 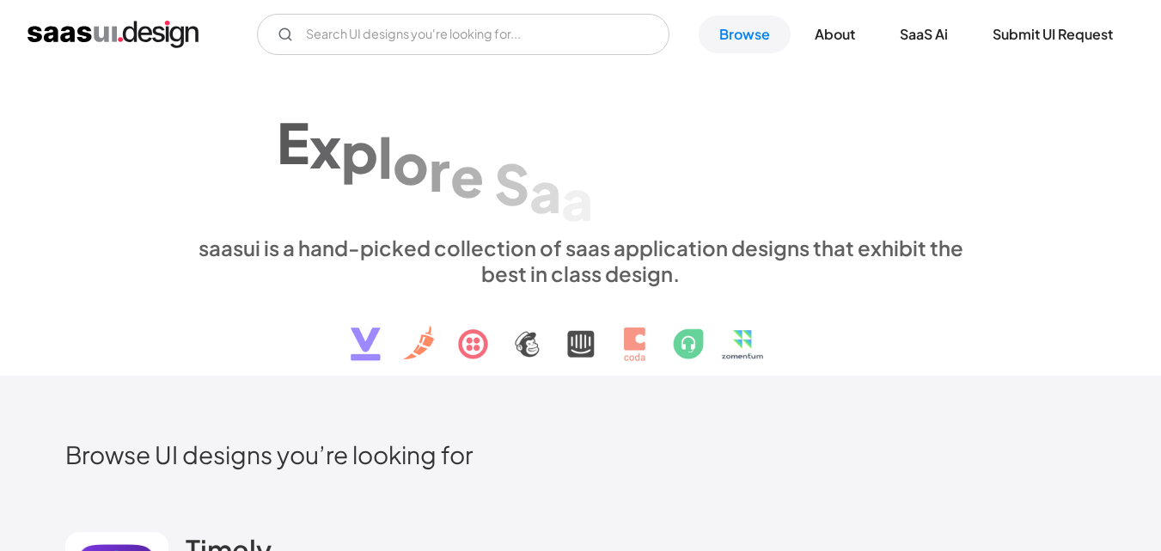 What do you see at coordinates (325, 146) in the screenshot?
I see `div: x` at bounding box center [325, 146].